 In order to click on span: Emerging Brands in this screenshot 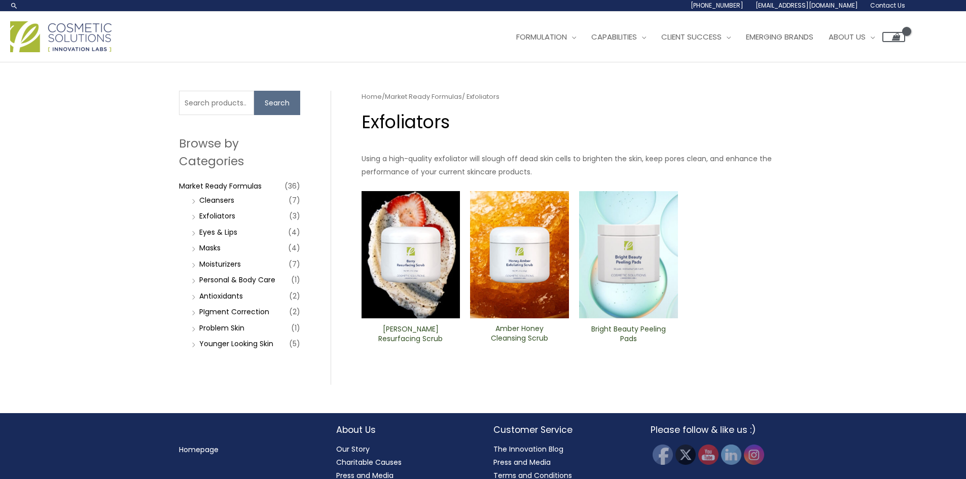, I will do `click(779, 36)`.